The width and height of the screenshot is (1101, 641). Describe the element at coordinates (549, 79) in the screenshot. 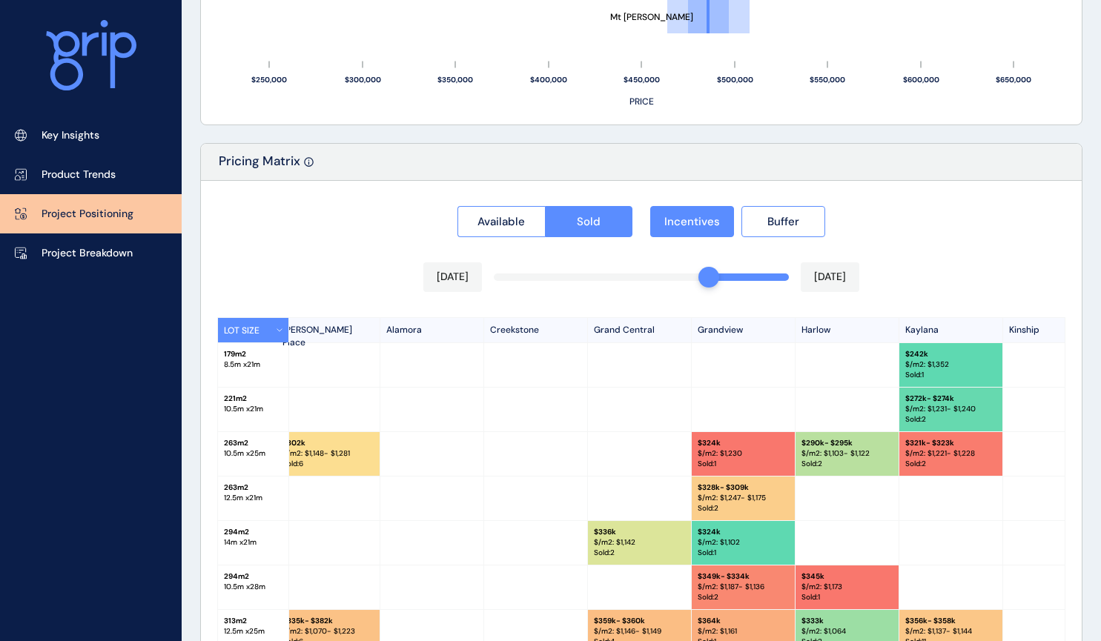

I see `text: $400,000` at that location.